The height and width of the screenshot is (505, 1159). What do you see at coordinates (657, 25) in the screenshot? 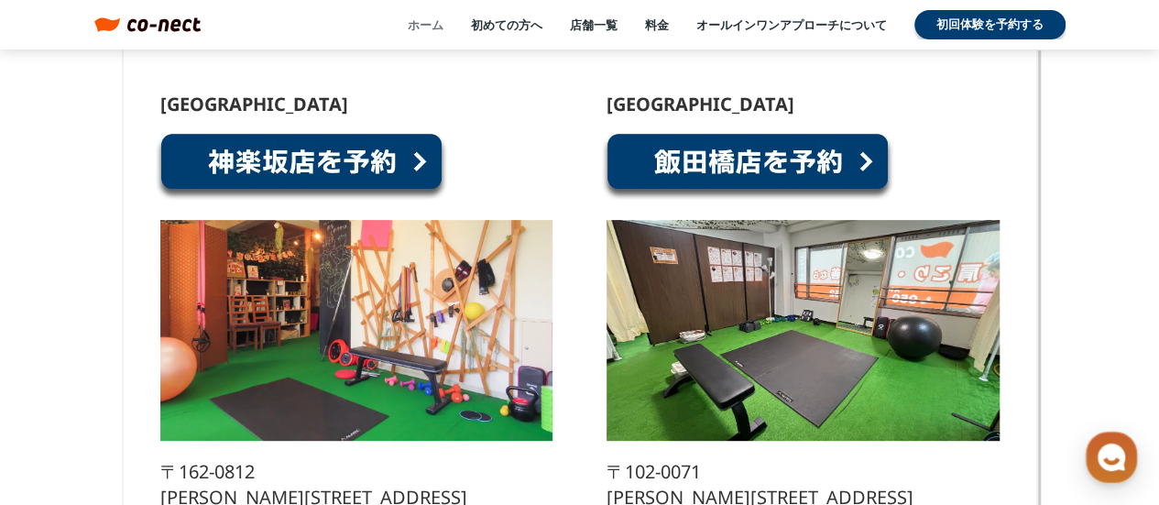
I see `a: 料金` at bounding box center [657, 25].